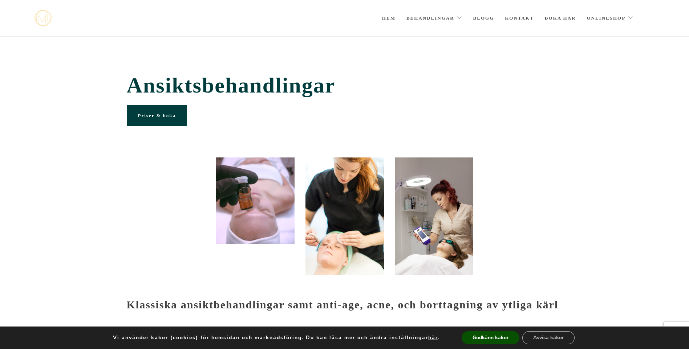  I want to click on strong: Klassiska ansiktbehandlingar samt anti-age, acne, och borttagning av ytliga kärl, so click(342, 305).